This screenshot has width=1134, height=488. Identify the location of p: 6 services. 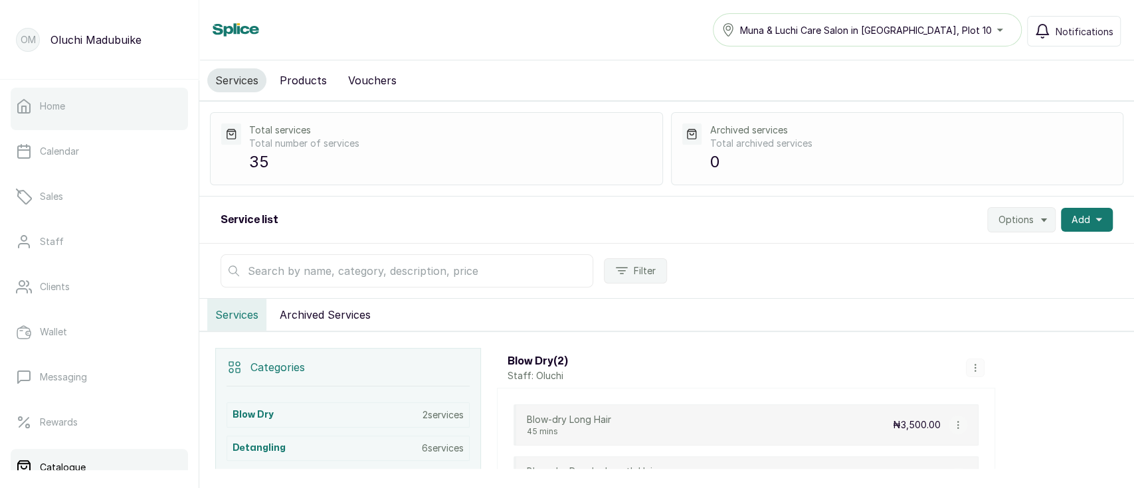
(443, 449).